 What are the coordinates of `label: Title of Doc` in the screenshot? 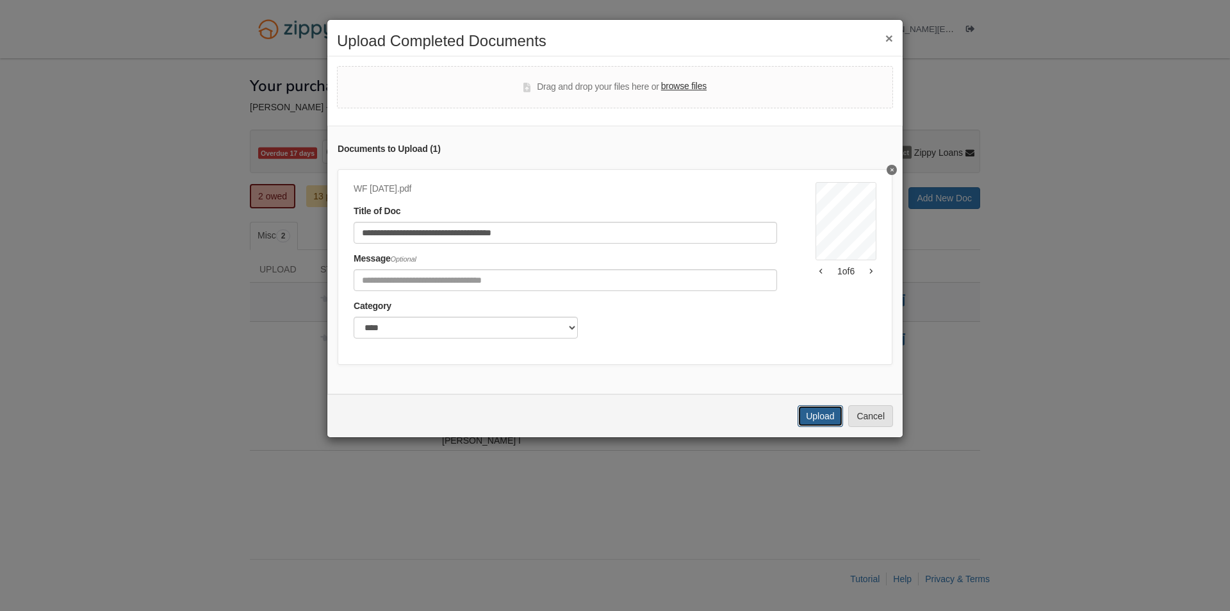 It's located at (377, 211).